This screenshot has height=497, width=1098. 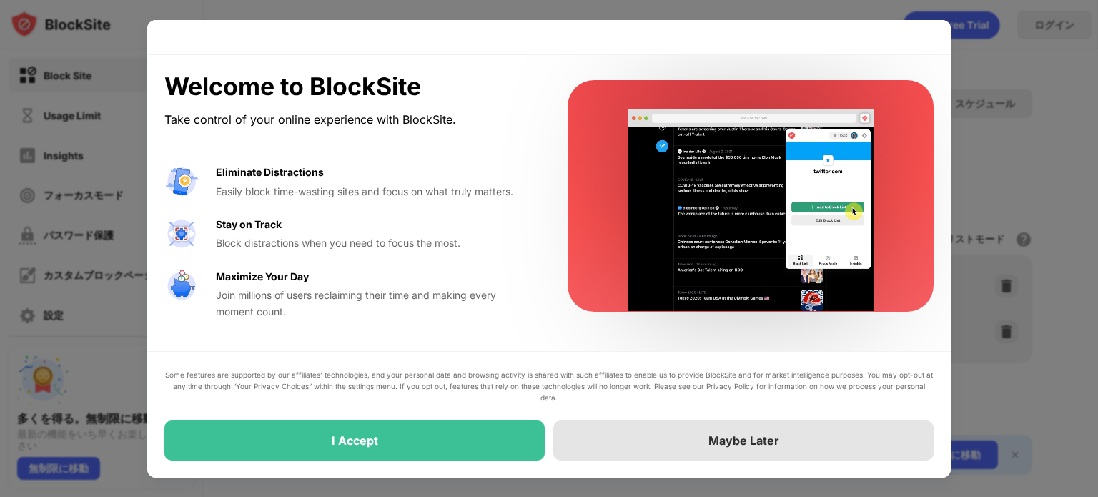 I want to click on div: Eliminate Distractions, so click(x=269, y=172).